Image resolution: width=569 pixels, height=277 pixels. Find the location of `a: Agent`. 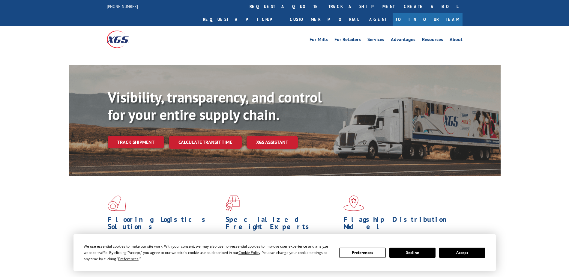

a: Agent is located at coordinates (378, 19).